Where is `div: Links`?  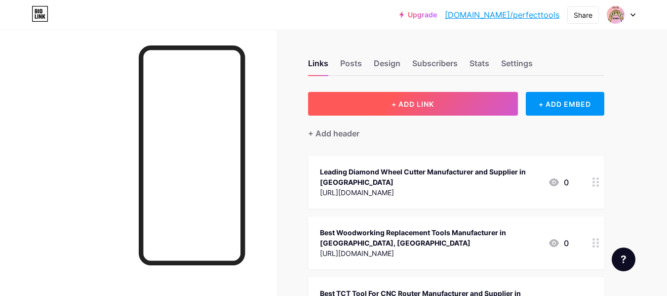
div: Links is located at coordinates (318, 66).